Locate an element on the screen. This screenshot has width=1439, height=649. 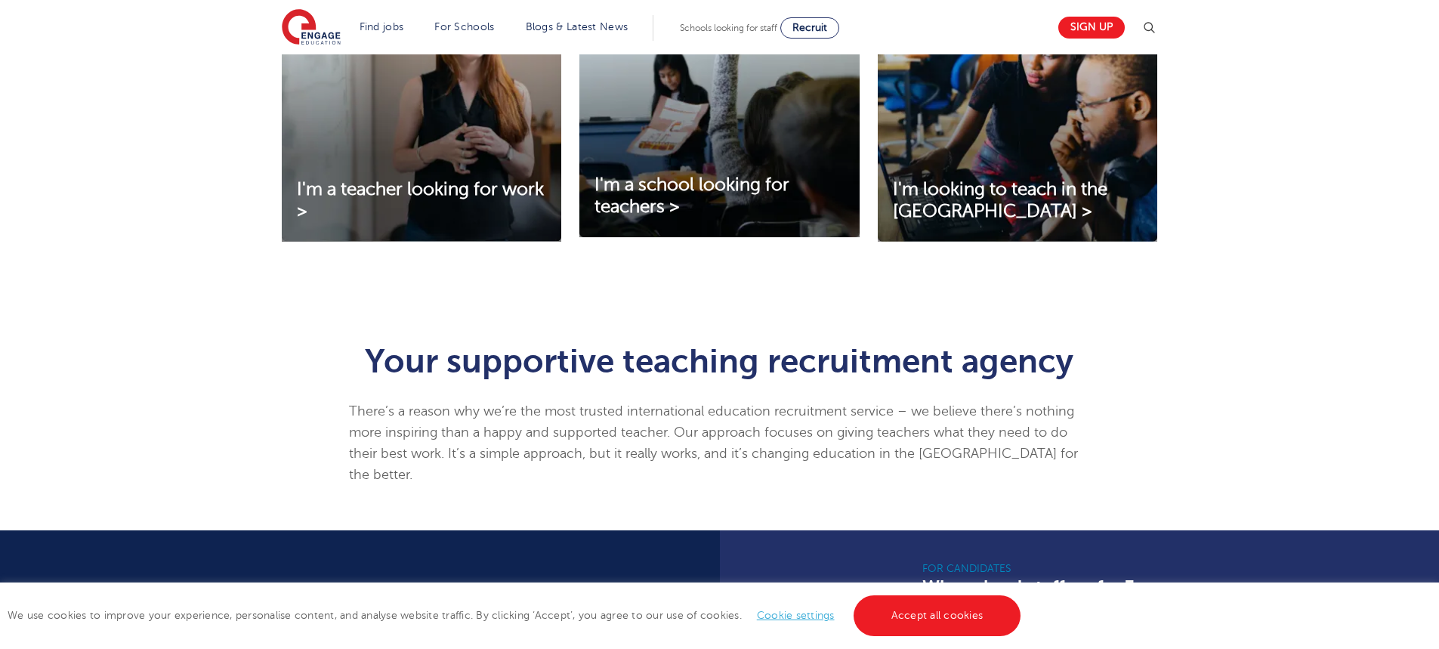
a: Cookie settings is located at coordinates (795, 615).